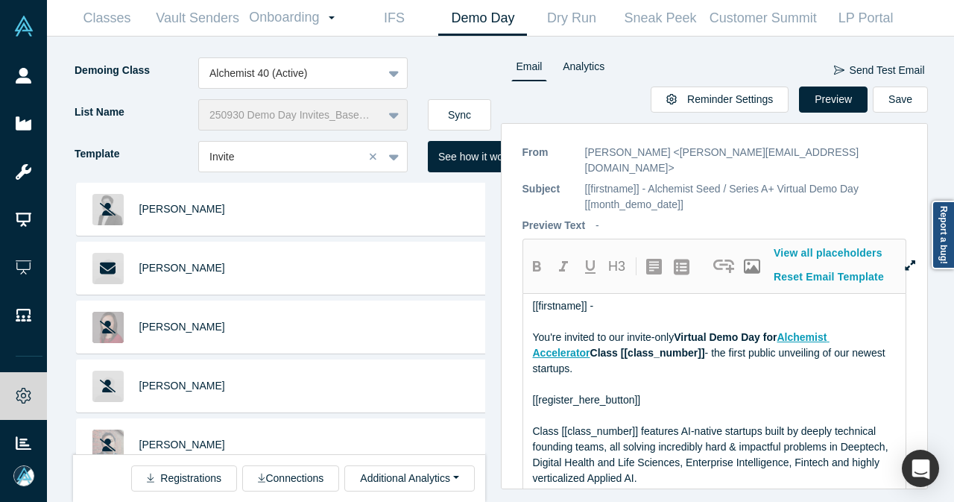 The height and width of the screenshot is (502, 954). Describe the element at coordinates (478, 157) in the screenshot. I see `button: See how it works` at that location.